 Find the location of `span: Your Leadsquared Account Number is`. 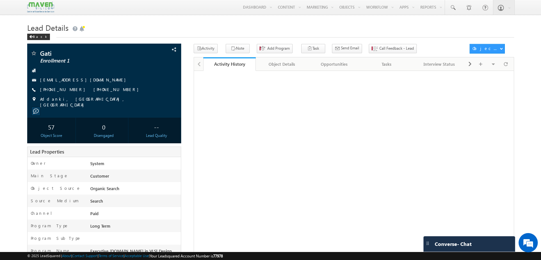

span: Your Leadsquared Account Number is is located at coordinates (186, 255).